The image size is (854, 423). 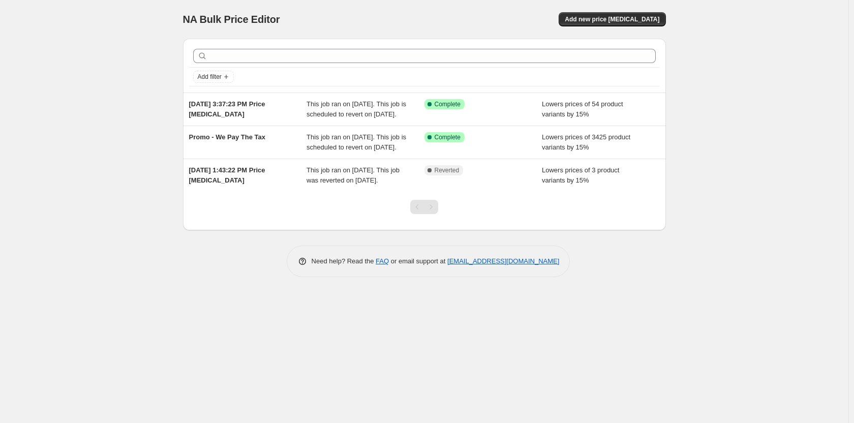 I want to click on span: Add filter, so click(x=210, y=77).